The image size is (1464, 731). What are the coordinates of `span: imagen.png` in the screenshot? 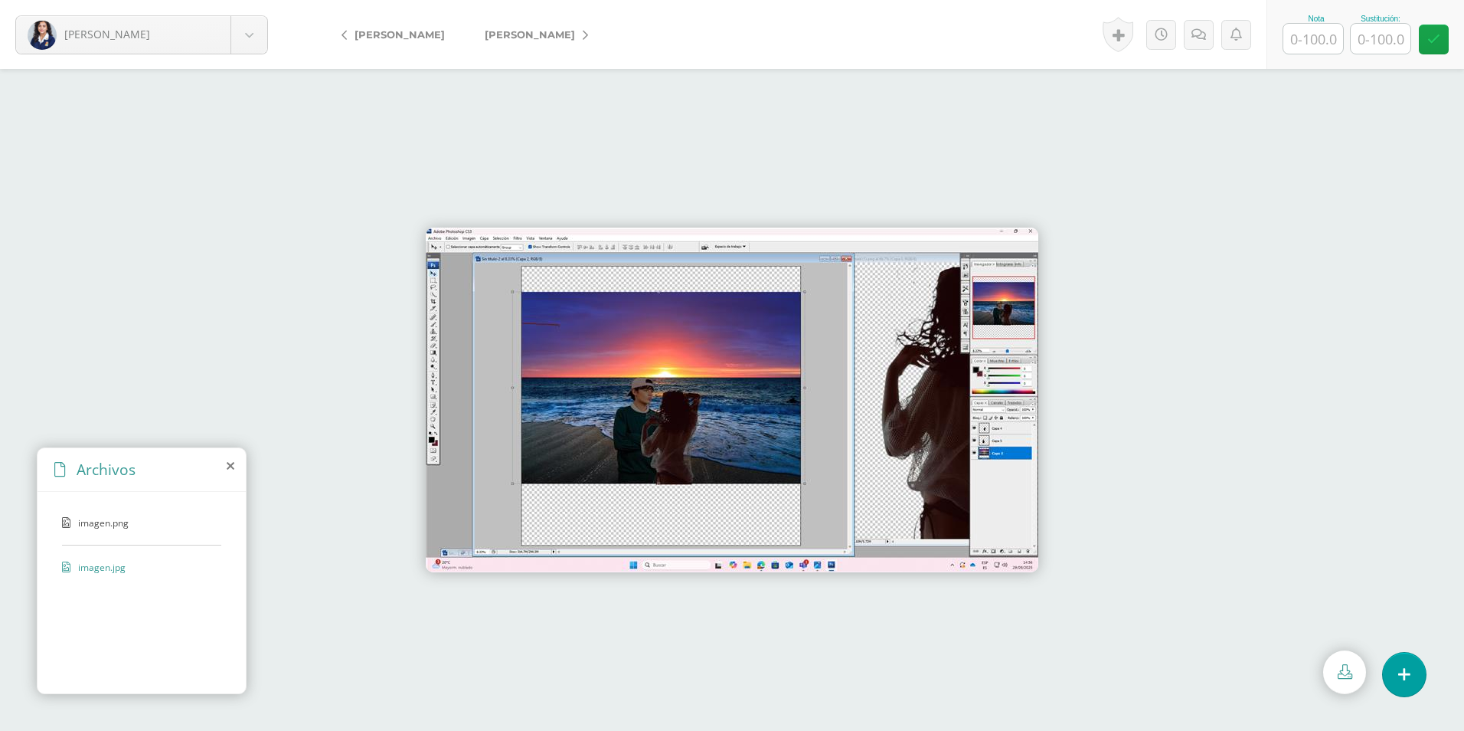 It's located at (141, 522).